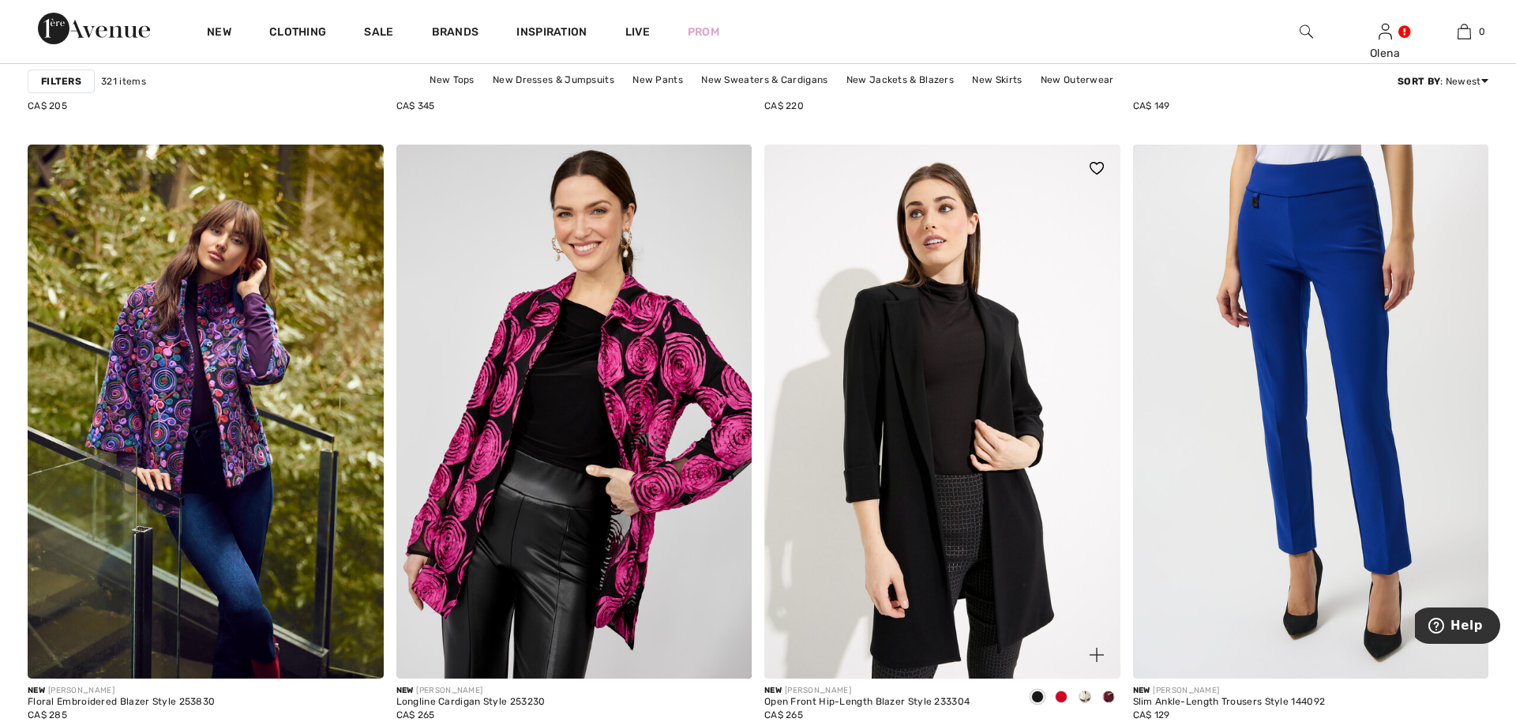 The image size is (1516, 726). I want to click on img: Longline Cardigan Style 253230. Black/begonia, so click(574, 411).